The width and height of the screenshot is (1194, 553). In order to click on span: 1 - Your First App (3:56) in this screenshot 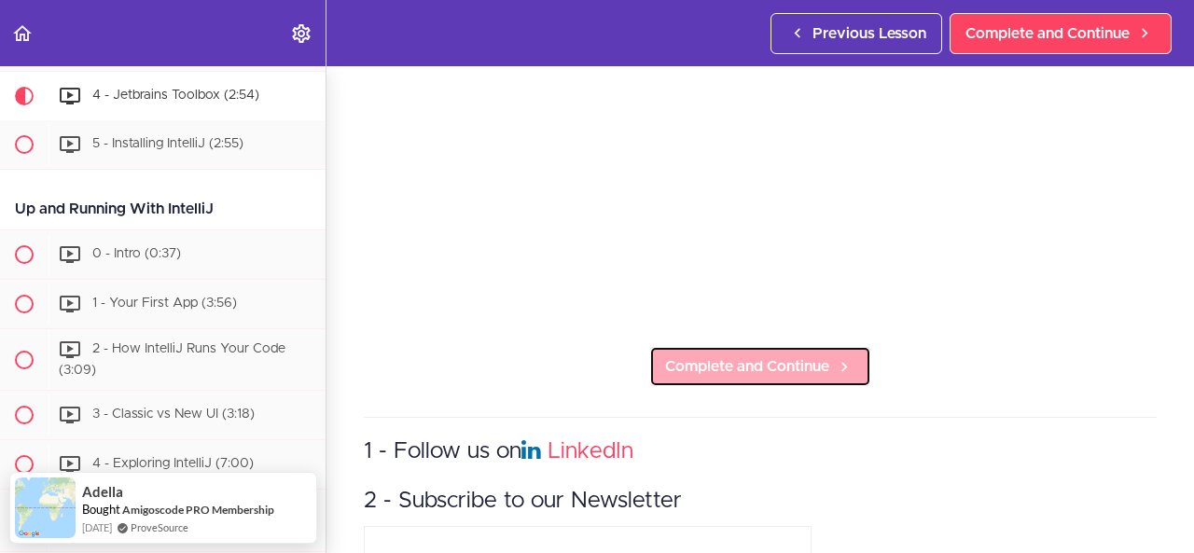, I will do `click(164, 303)`.